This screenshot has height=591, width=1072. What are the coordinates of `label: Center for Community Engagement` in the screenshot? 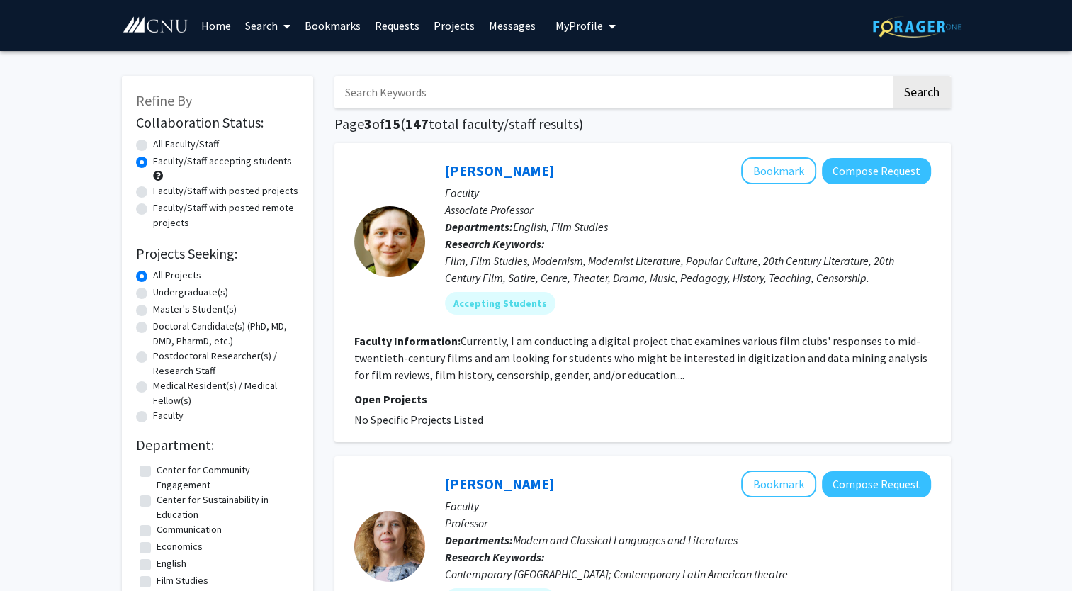 It's located at (226, 477).